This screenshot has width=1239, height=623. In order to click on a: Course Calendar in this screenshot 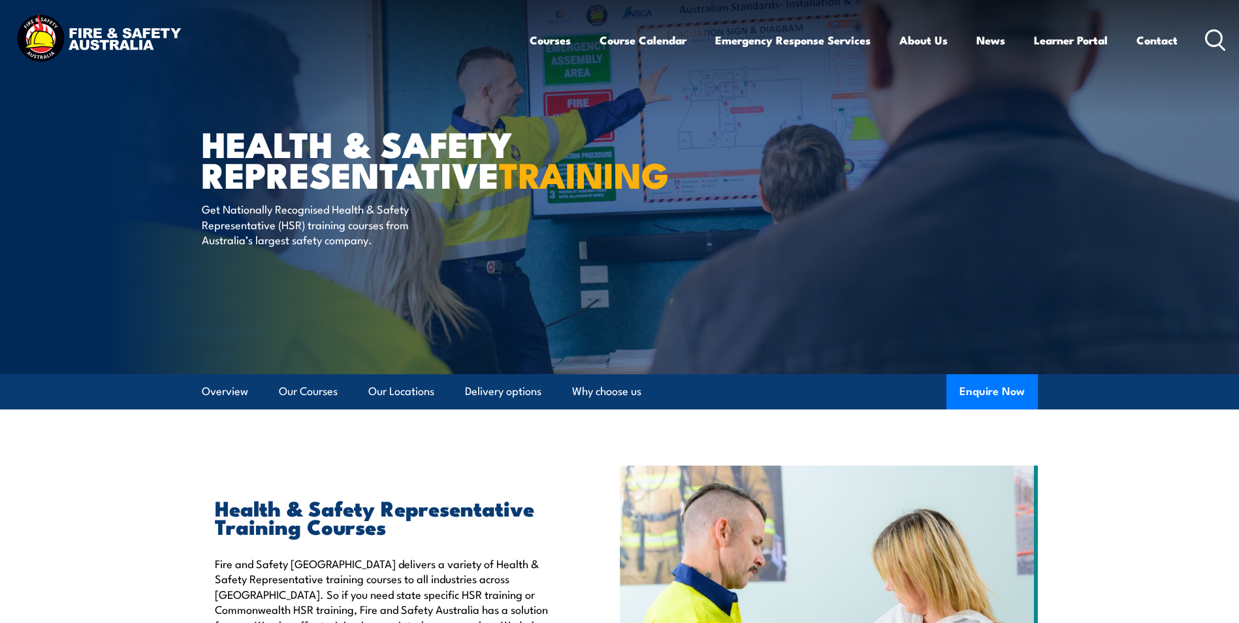, I will do `click(643, 40)`.